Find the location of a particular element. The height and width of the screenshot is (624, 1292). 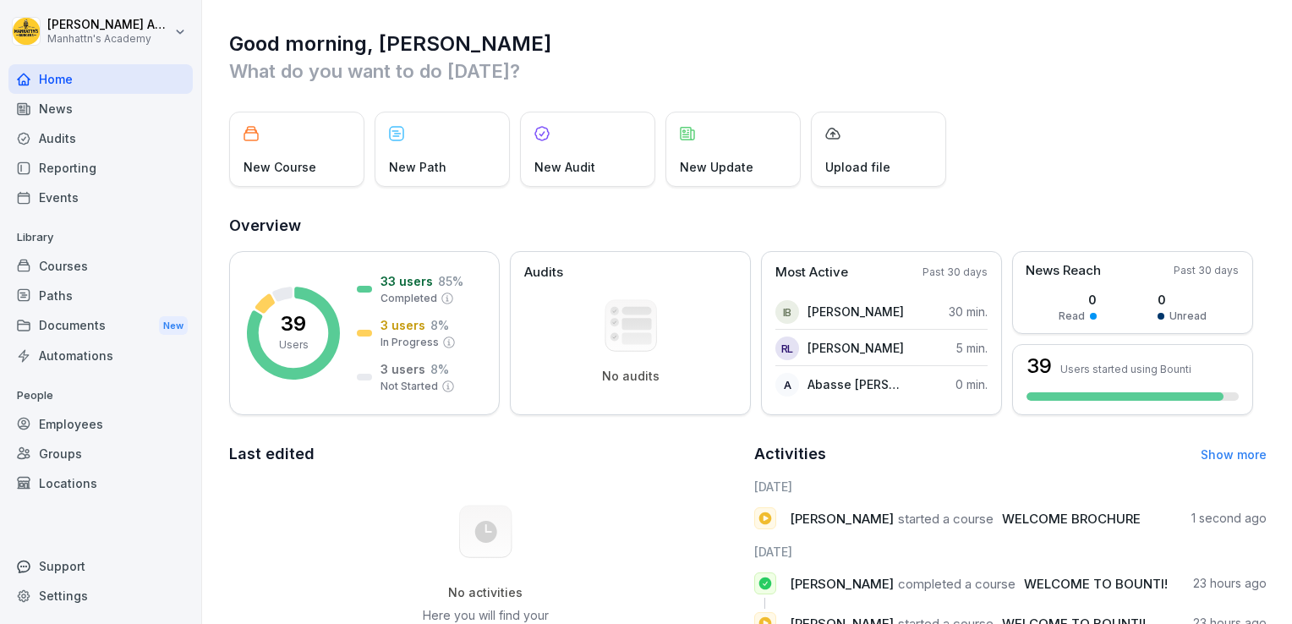

p: New Update is located at coordinates (716, 167).